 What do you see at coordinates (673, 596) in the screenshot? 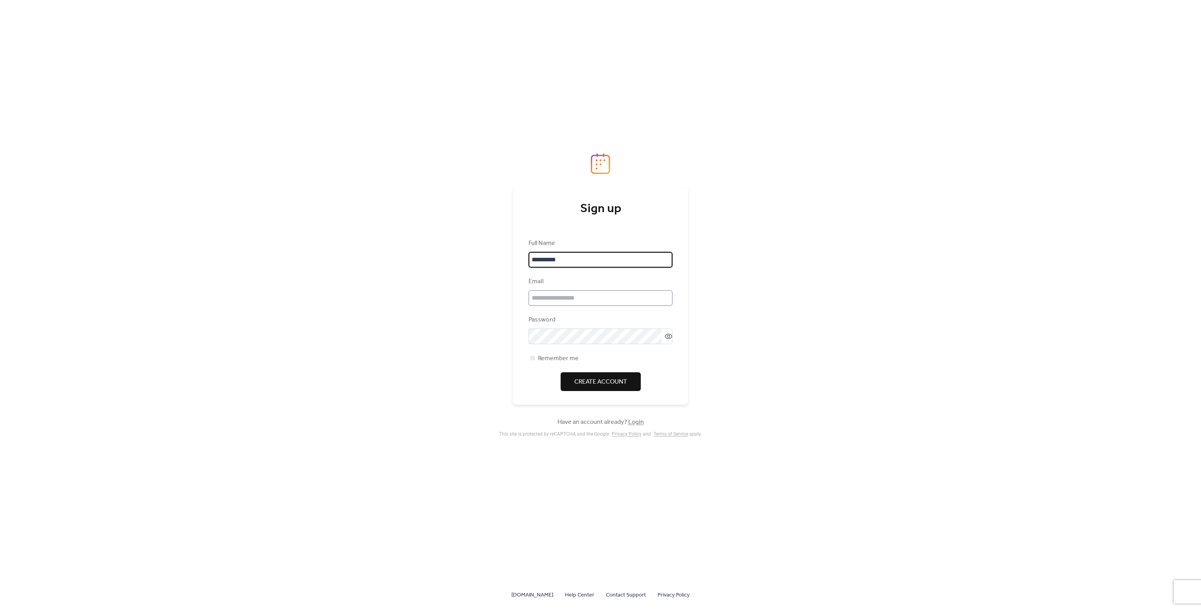
I see `span: Privacy Policy` at bounding box center [673, 596].